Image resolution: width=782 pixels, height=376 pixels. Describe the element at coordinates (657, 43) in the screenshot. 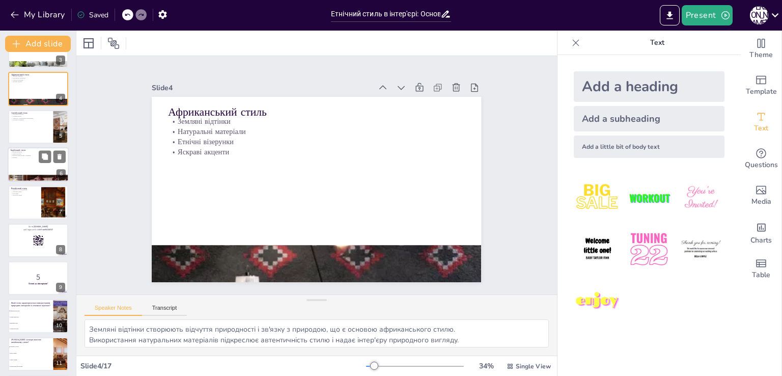

I see `p: Text` at that location.